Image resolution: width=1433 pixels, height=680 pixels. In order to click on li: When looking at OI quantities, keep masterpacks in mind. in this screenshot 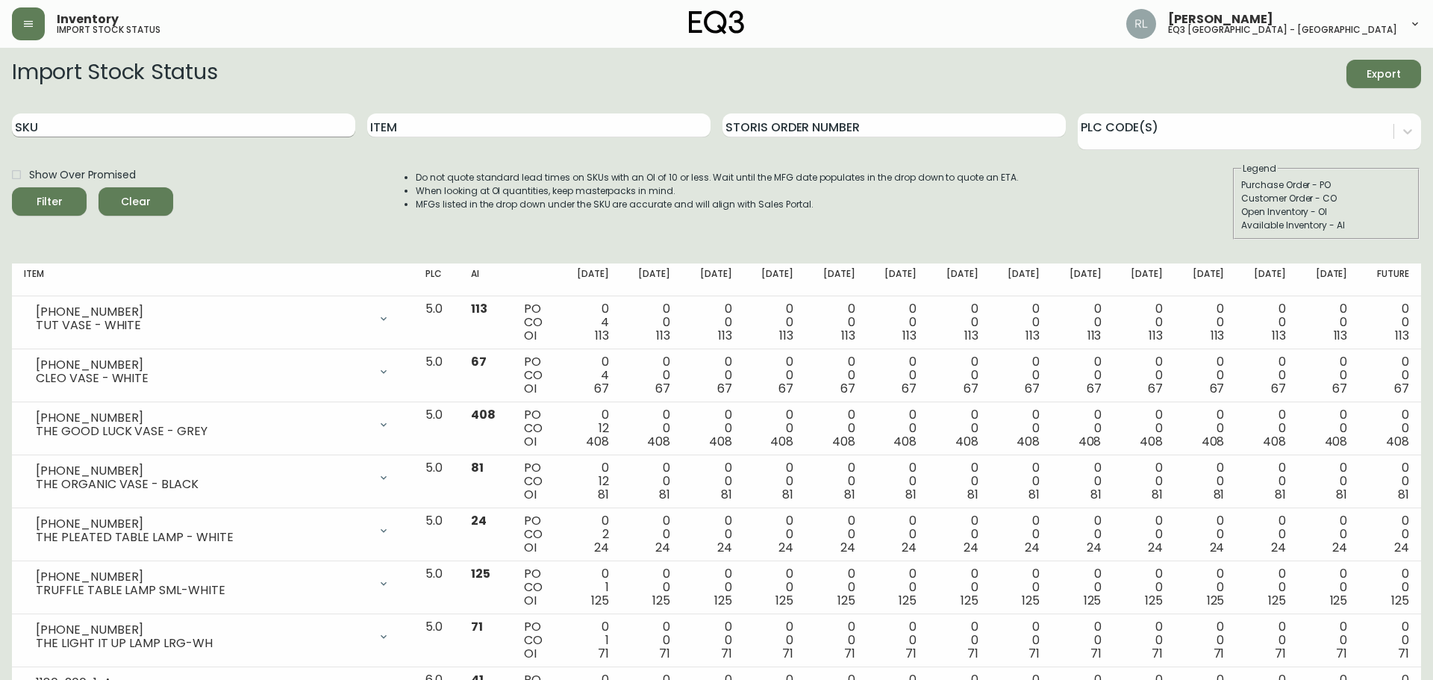, I will do `click(717, 191)`.